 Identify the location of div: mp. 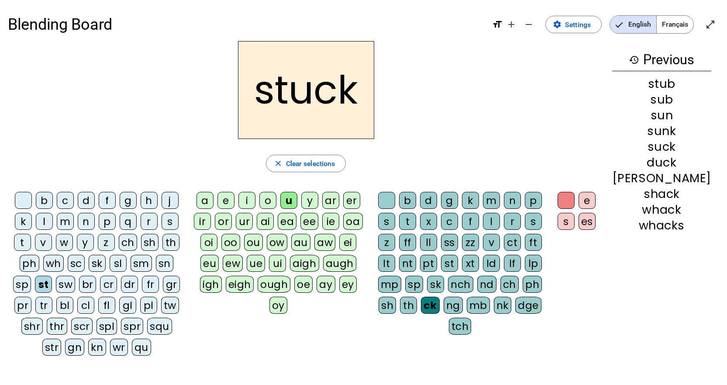
(390, 284).